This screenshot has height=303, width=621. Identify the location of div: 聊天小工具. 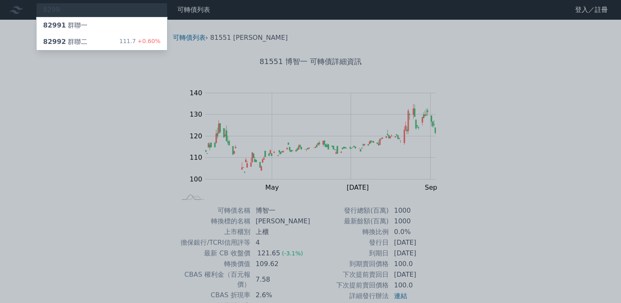
(600, 283).